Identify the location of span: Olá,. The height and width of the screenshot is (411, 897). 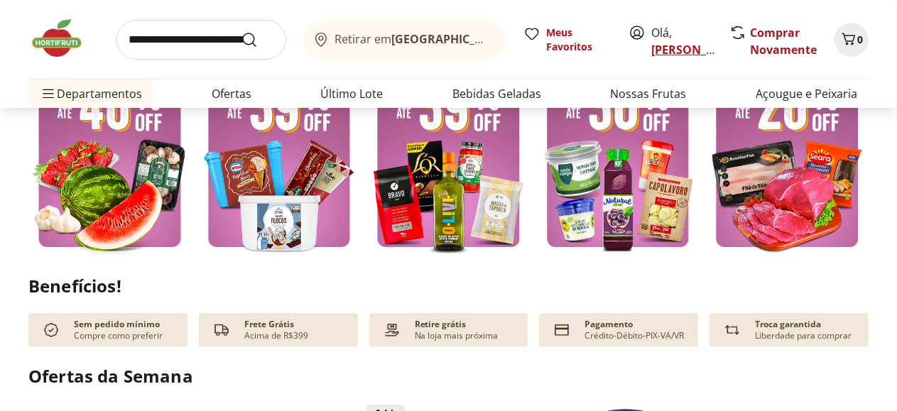
(683, 41).